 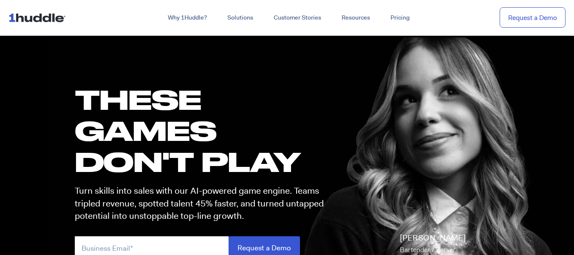 I want to click on p: Turn skills into sales with our AI-powered game engine. Teams tripled revenue, spotted talent 45%..., so click(x=203, y=203).